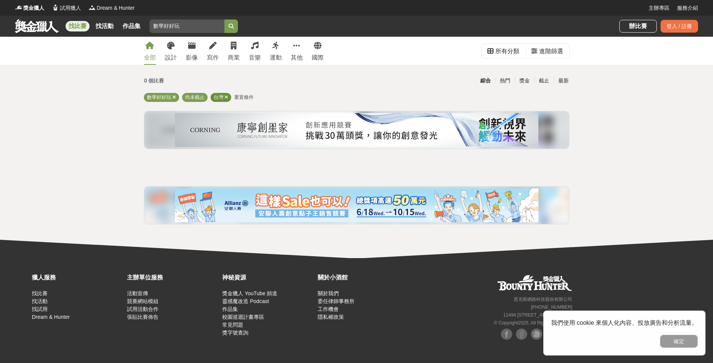 This screenshot has height=363, width=713. I want to click on img: cf4fb443-4ad2-4338-9fa3-b46b0bf5d316.png, so click(357, 205).